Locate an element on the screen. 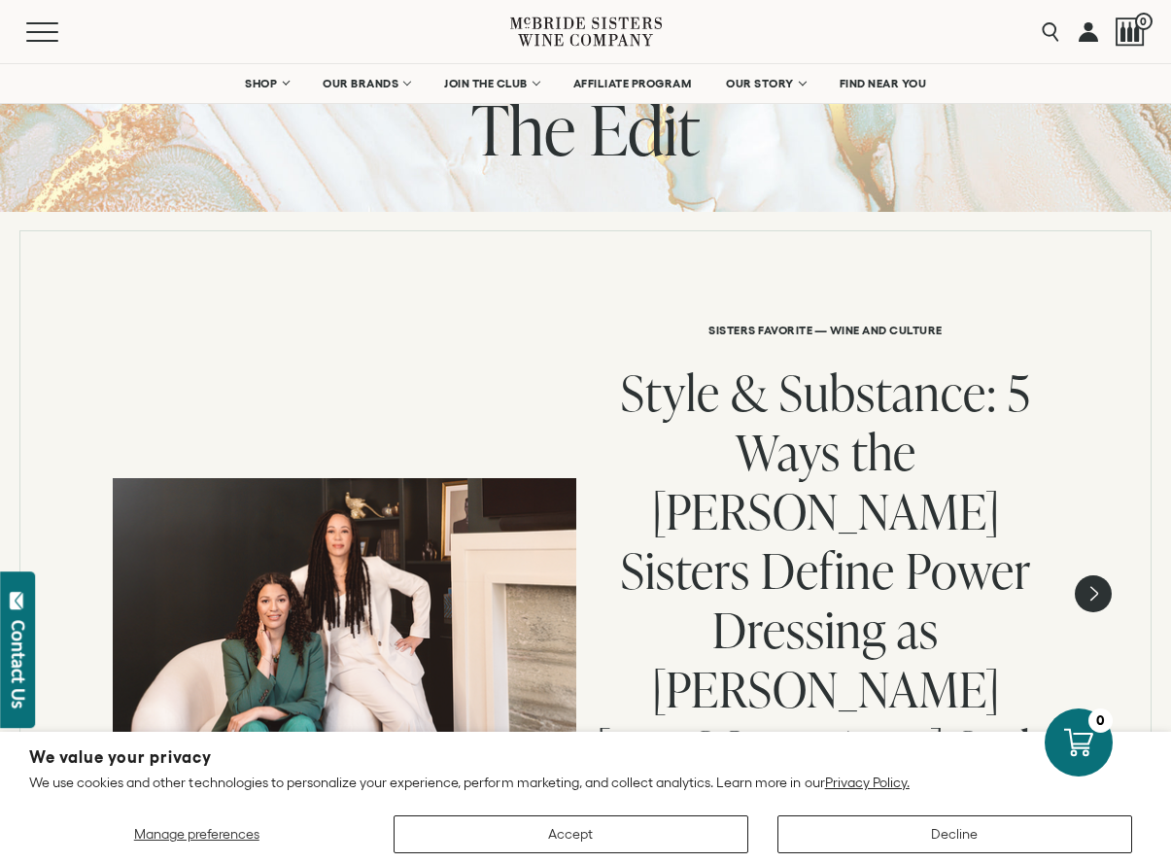 The width and height of the screenshot is (1171, 863). a: FIND NEAR YOU is located at coordinates (883, 84).